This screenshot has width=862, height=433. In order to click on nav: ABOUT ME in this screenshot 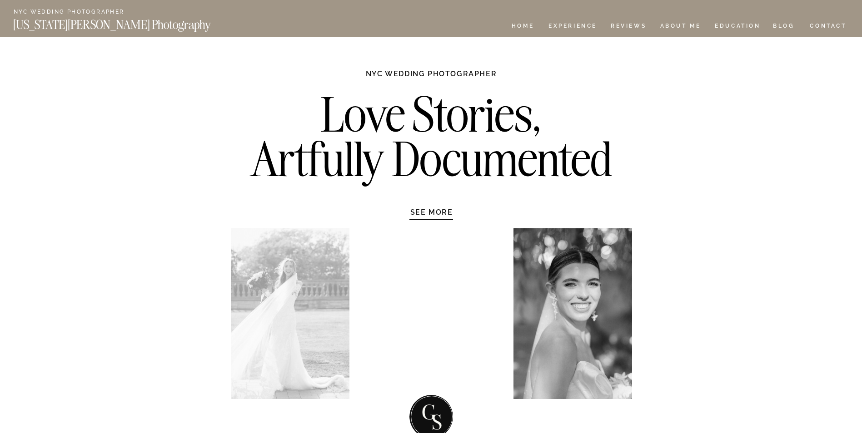, I will do `click(680, 27)`.